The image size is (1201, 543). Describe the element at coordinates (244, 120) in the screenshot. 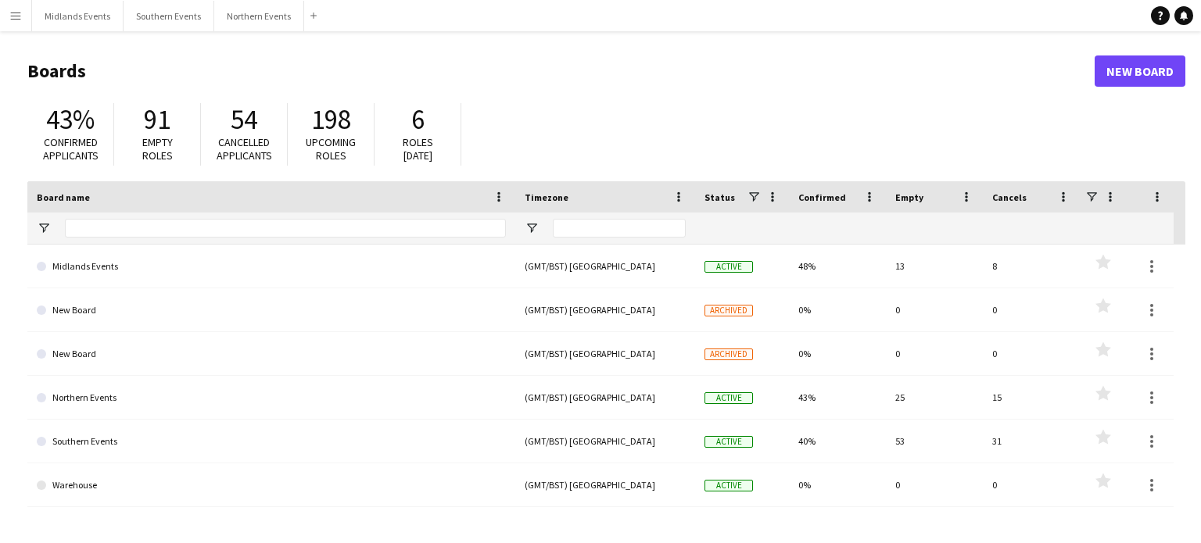

I see `span: 54` at that location.